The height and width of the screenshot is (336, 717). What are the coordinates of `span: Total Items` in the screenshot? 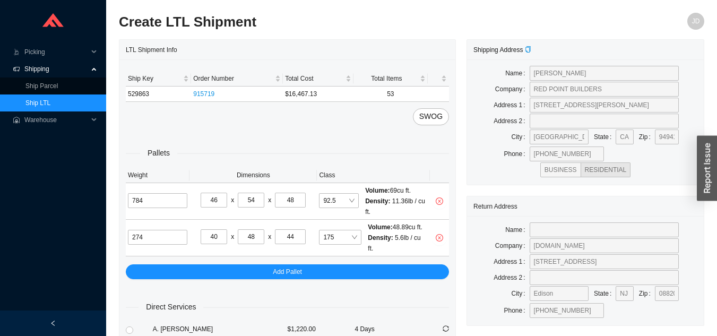 It's located at (387, 79).